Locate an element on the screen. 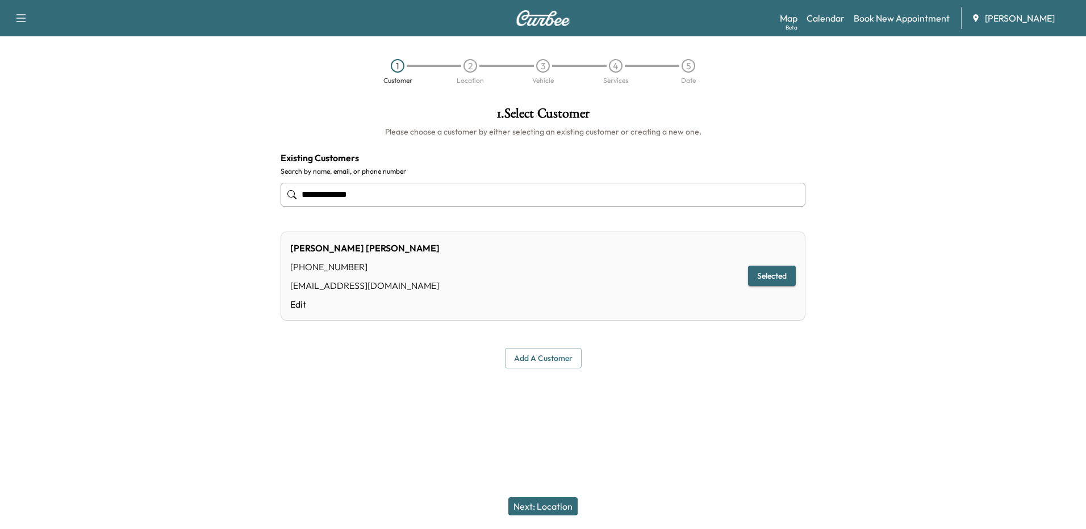  div: Beta is located at coordinates (791, 27).